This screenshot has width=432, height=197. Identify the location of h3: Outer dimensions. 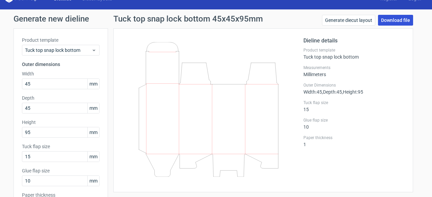
(61, 64).